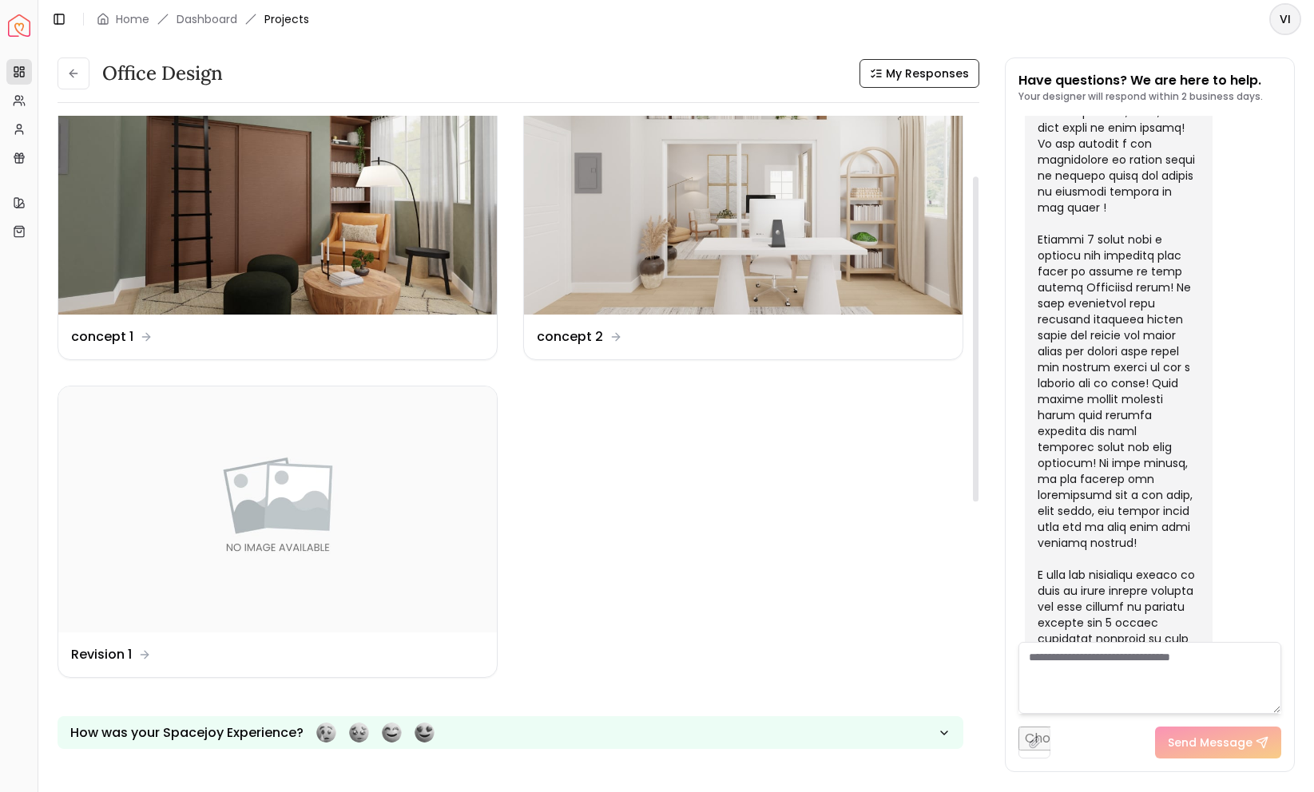 Image resolution: width=1314 pixels, height=792 pixels. What do you see at coordinates (277, 509) in the screenshot?
I see `img: Revision 1` at bounding box center [277, 509].